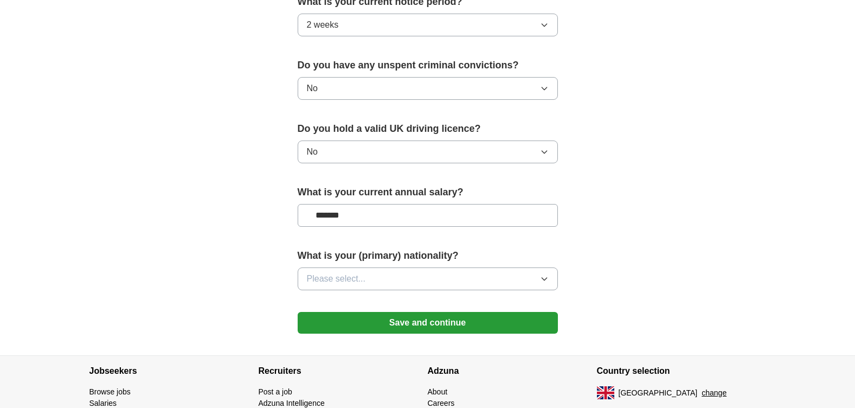 The width and height of the screenshot is (855, 408). I want to click on a: Browse jobs, so click(110, 392).